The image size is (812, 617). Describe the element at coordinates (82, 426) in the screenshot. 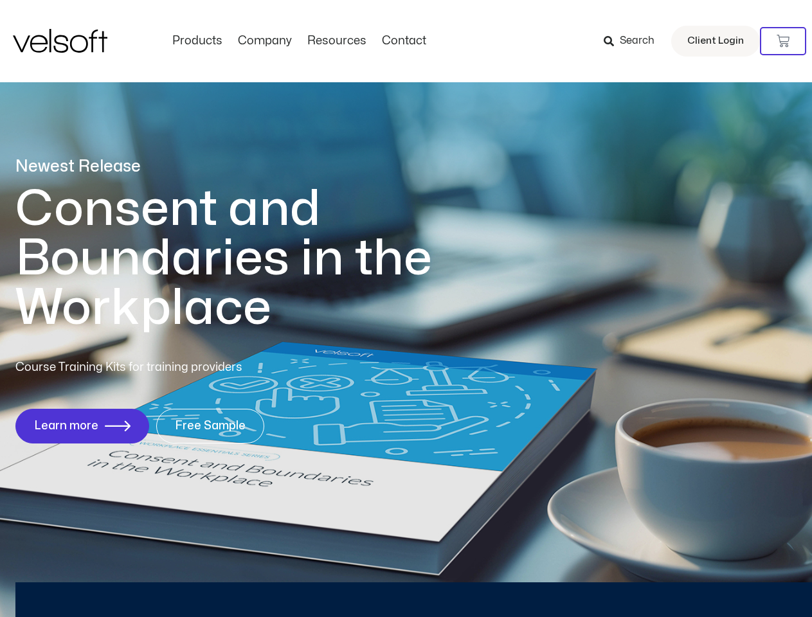

I see `a: Learn more` at that location.